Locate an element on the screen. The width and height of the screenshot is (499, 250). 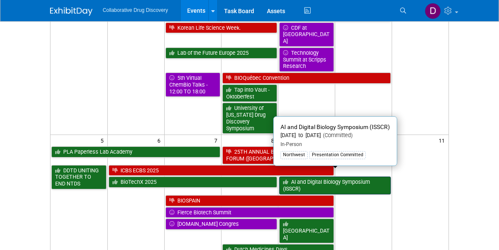
span: Collaborative Drug Discovery is located at coordinates (135, 10).